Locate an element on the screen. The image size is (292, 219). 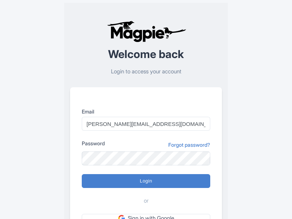
span: or is located at coordinates (146, 201).